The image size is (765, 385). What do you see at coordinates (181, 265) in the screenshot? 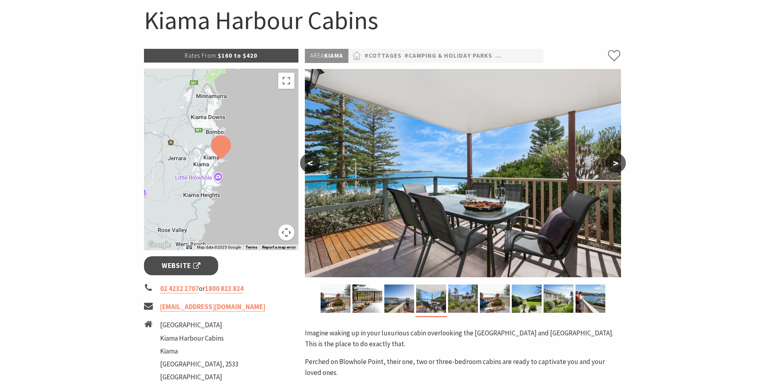
I see `span: Website` at bounding box center [181, 265].